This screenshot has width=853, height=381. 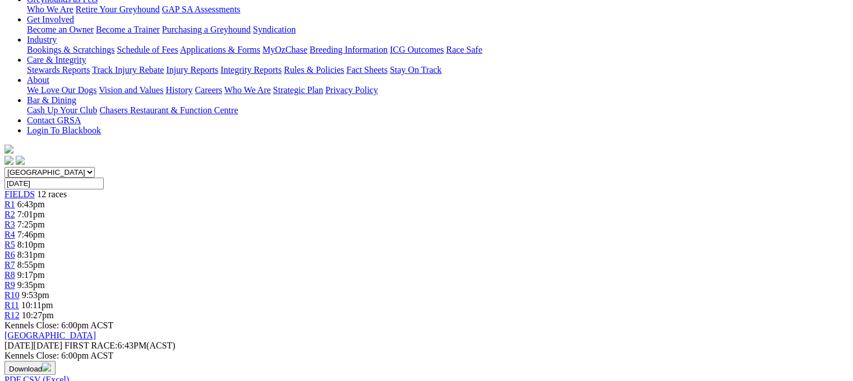 I want to click on div: Greyhounds as Pets, so click(x=437, y=10).